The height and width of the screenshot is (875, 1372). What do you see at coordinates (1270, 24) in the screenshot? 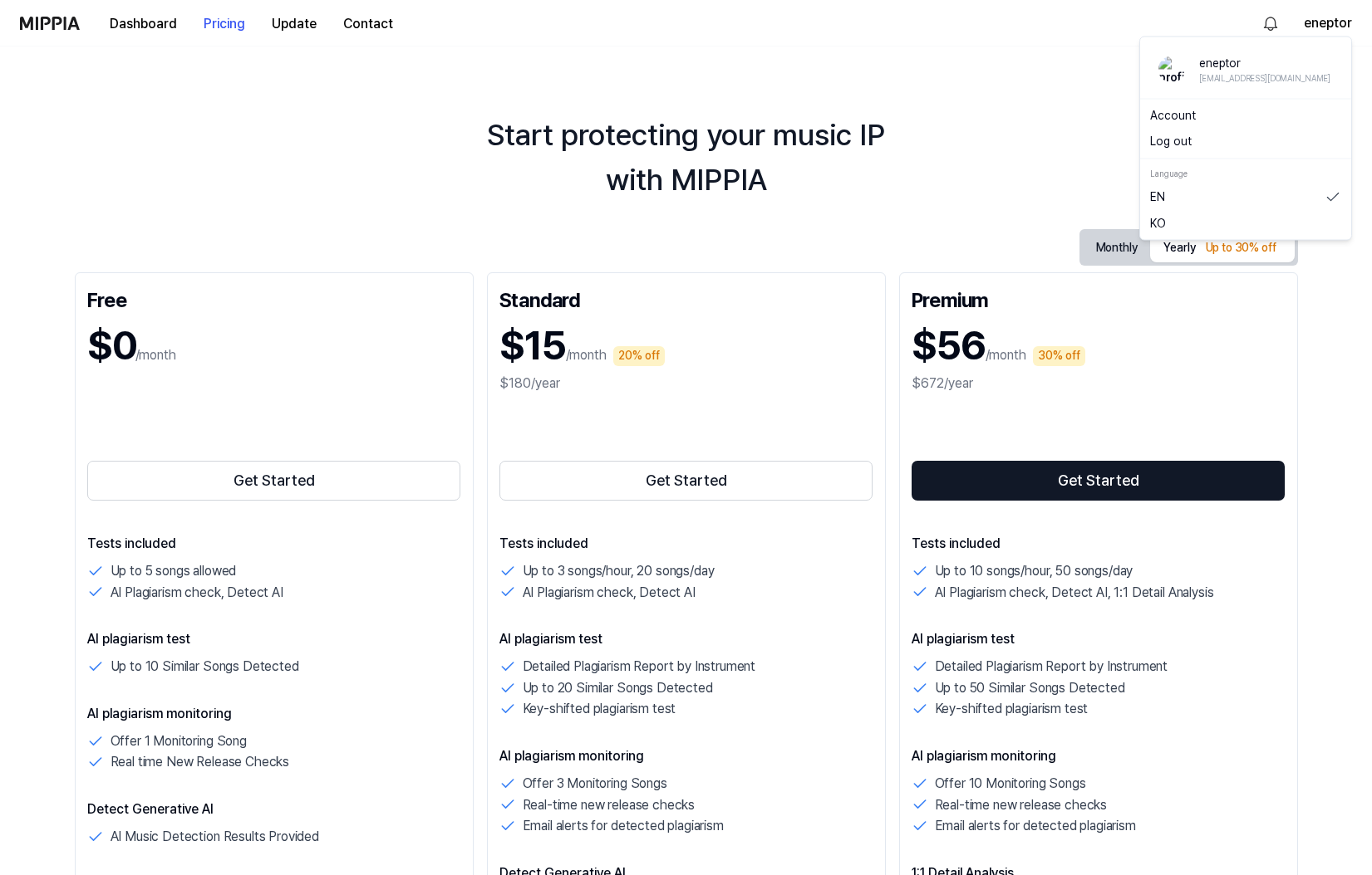
I see `img: 알림` at bounding box center [1270, 24].